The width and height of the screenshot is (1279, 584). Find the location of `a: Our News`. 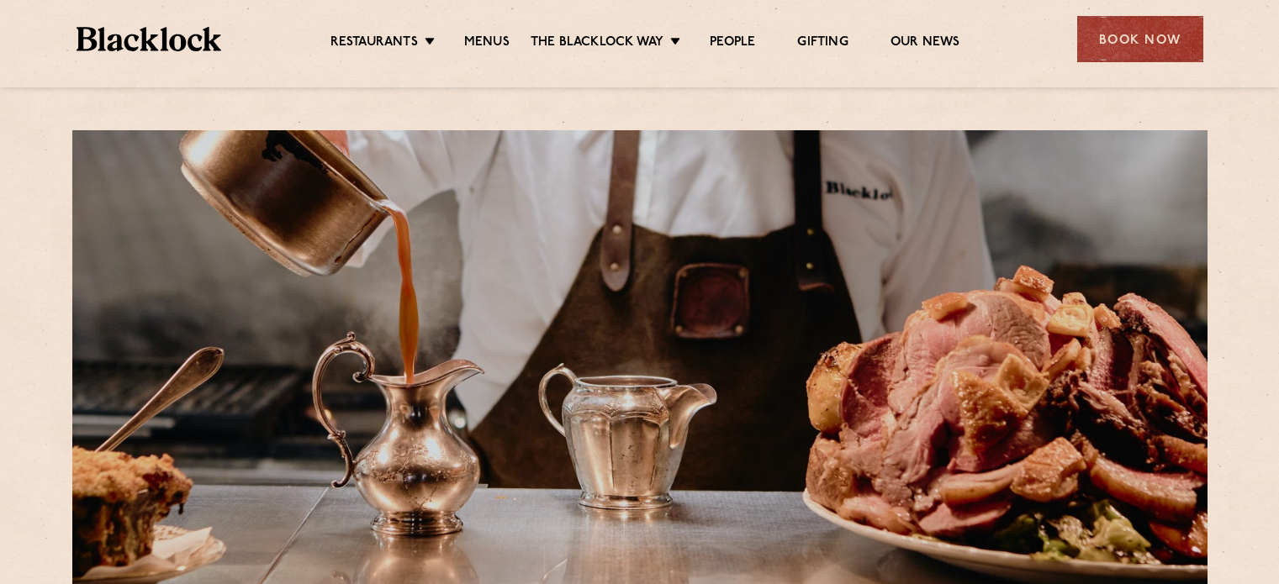

a: Our News is located at coordinates (925, 44).